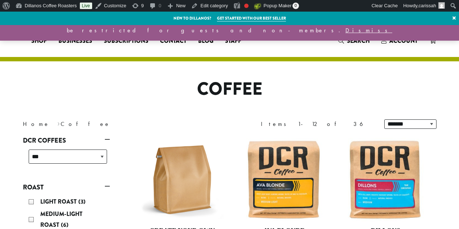 The height and width of the screenshot is (229, 459). What do you see at coordinates (36, 124) in the screenshot?
I see `a: Home` at bounding box center [36, 124].